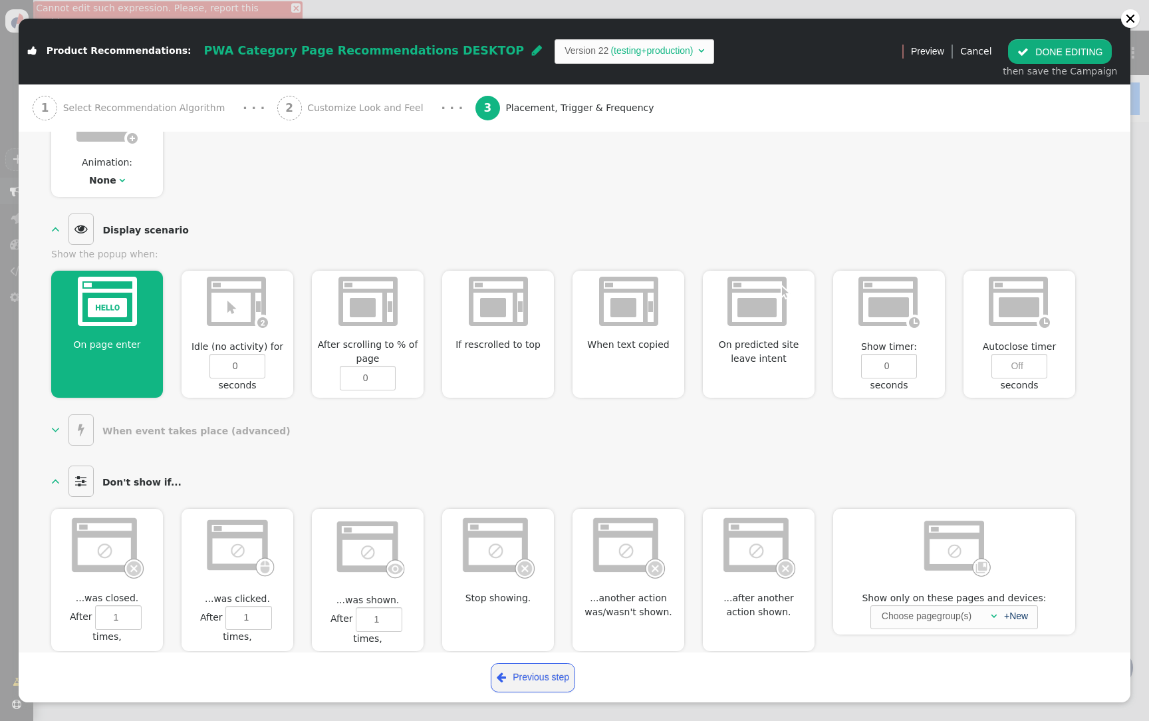  What do you see at coordinates (45, 108) in the screenshot?
I see `b: 1` at bounding box center [45, 108].